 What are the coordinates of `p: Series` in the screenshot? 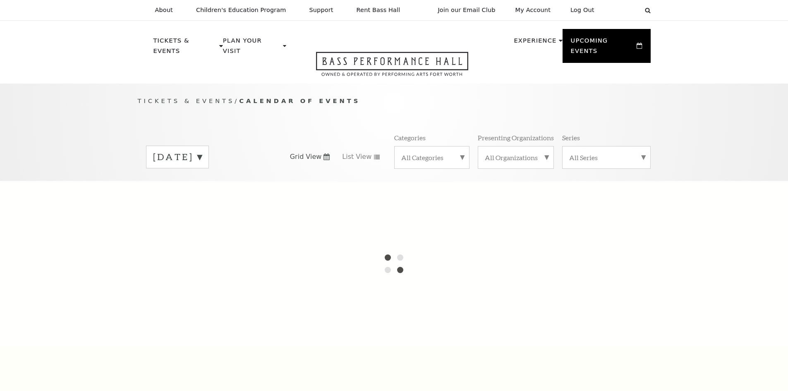 It's located at (571, 137).